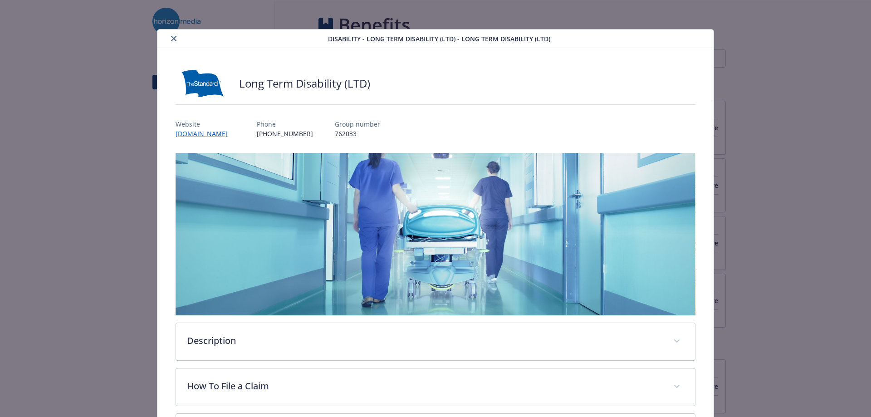 Image resolution: width=871 pixels, height=417 pixels. What do you see at coordinates (435, 342) in the screenshot?
I see `div: Description` at bounding box center [435, 342].